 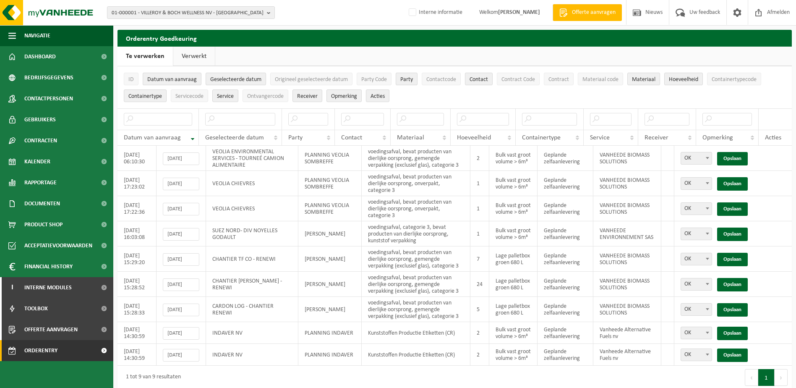 What do you see at coordinates (12, 288) in the screenshot?
I see `span: I` at bounding box center [12, 288].